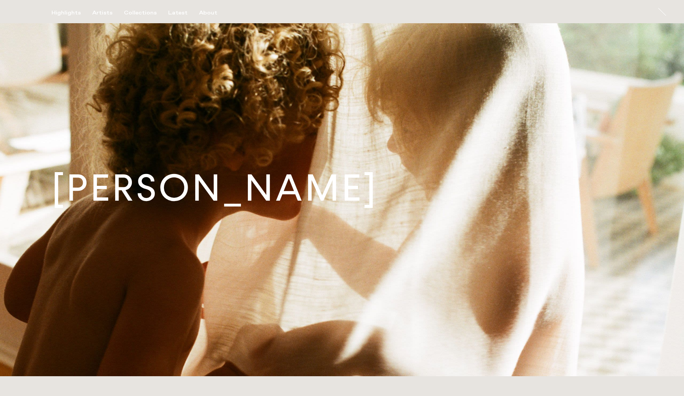  Describe the element at coordinates (72, 13) in the screenshot. I see `button: Highlights` at that location.